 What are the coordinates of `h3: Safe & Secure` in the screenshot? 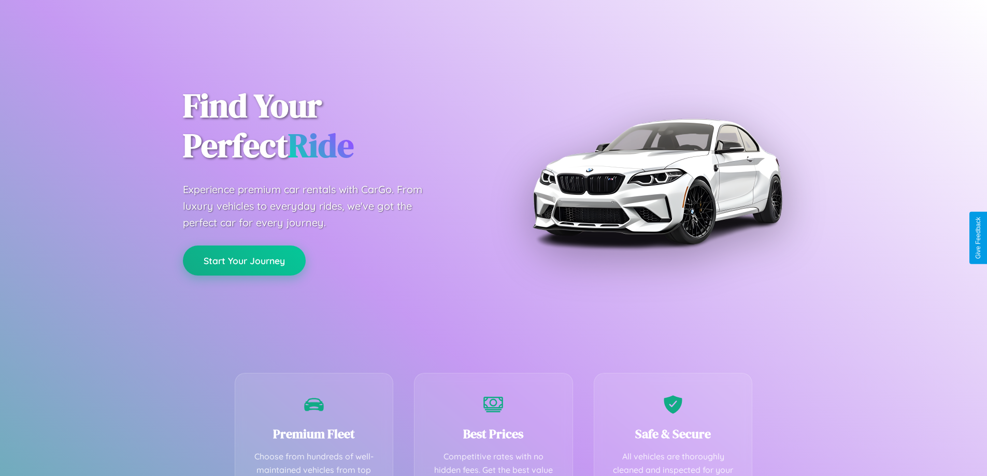 It's located at (673, 434).